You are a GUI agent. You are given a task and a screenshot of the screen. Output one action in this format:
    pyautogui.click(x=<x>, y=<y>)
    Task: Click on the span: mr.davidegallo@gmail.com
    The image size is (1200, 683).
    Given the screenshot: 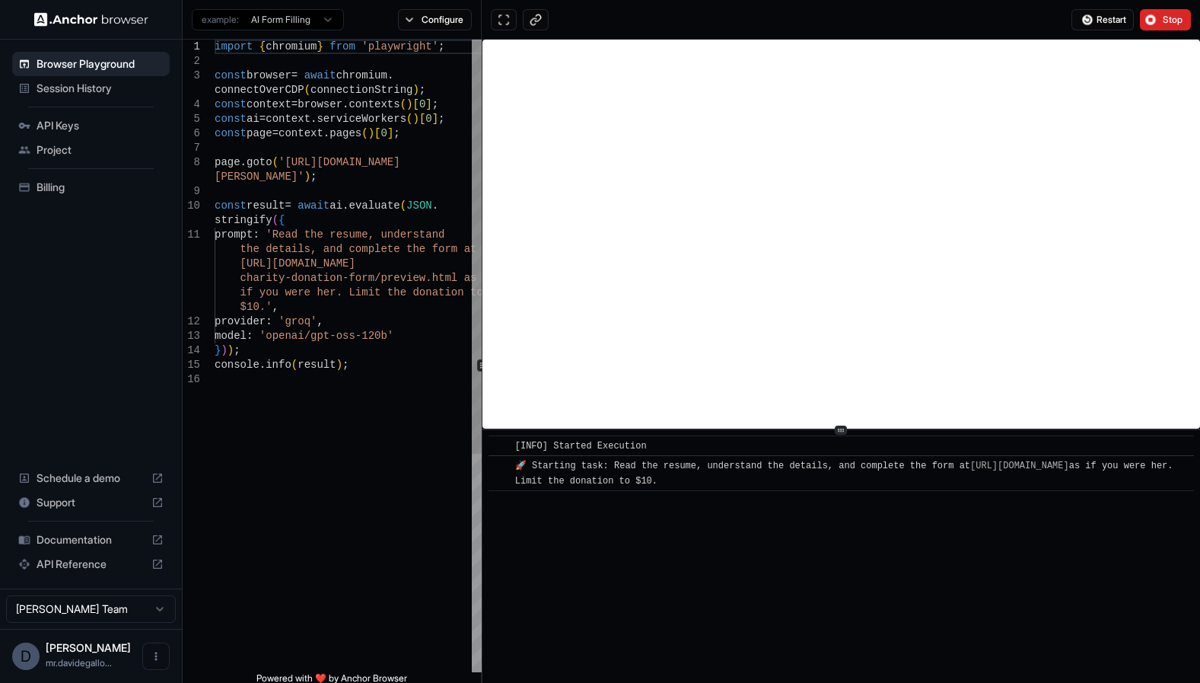 What is the action you would take?
    pyautogui.click(x=78, y=662)
    